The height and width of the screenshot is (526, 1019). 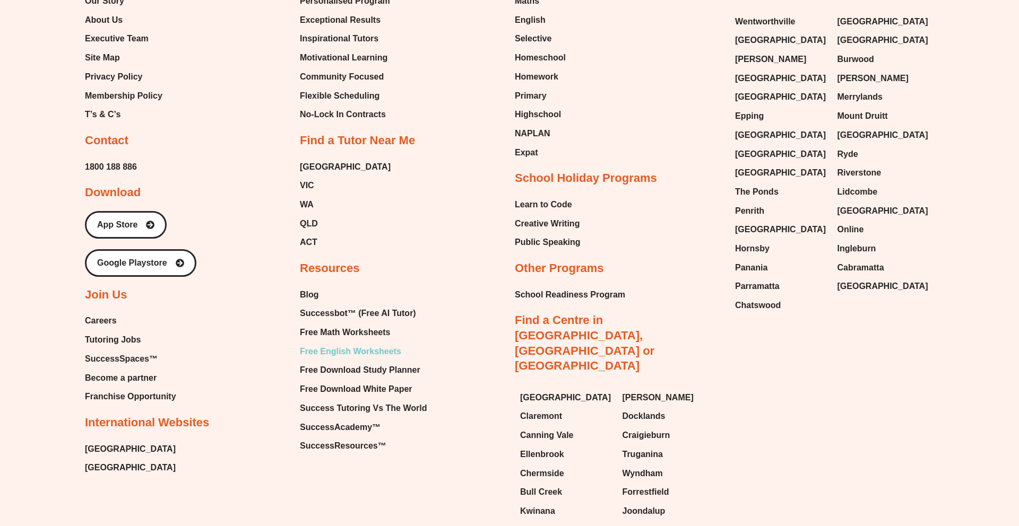 What do you see at coordinates (540, 96) in the screenshot?
I see `a: Primary` at bounding box center [540, 96].